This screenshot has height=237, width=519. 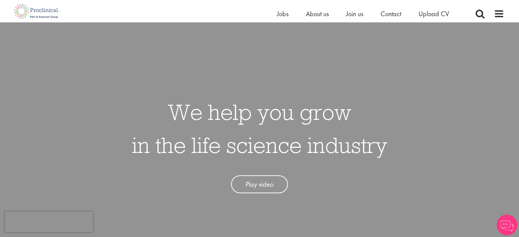 What do you see at coordinates (283, 14) in the screenshot?
I see `a: Jobs` at bounding box center [283, 14].